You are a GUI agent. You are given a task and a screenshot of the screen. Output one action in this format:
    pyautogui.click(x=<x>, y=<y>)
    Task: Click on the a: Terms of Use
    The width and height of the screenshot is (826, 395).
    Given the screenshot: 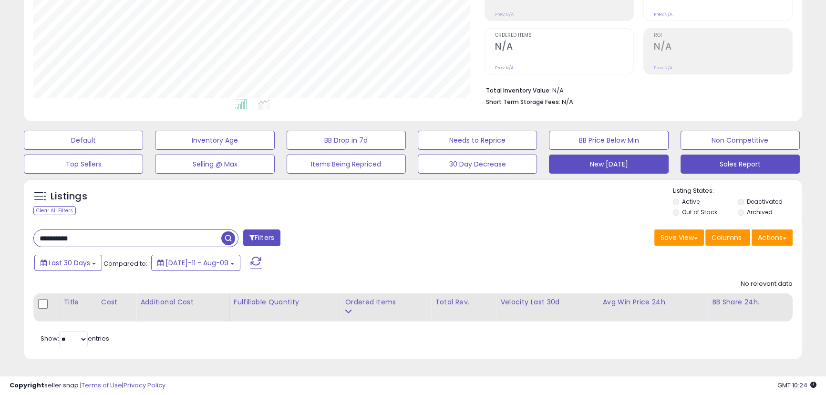 What is the action you would take?
    pyautogui.click(x=102, y=385)
    